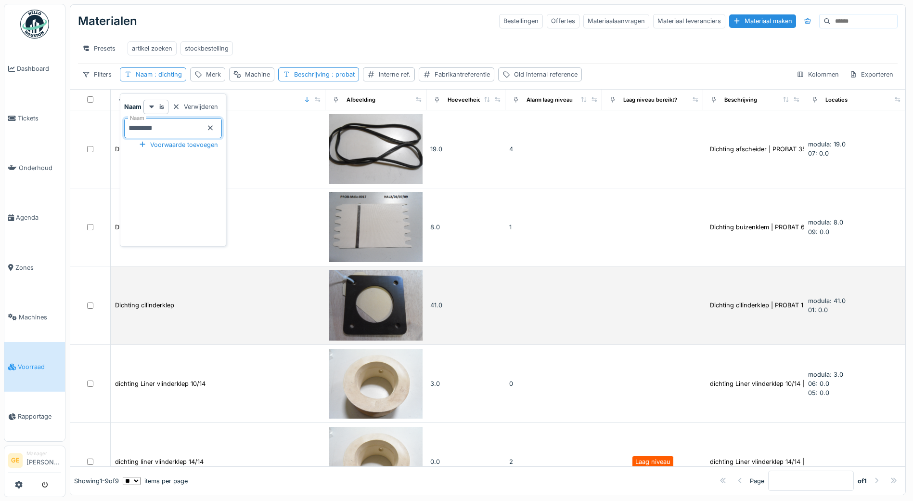 The image size is (913, 501). I want to click on div: Offertes, so click(563, 21).